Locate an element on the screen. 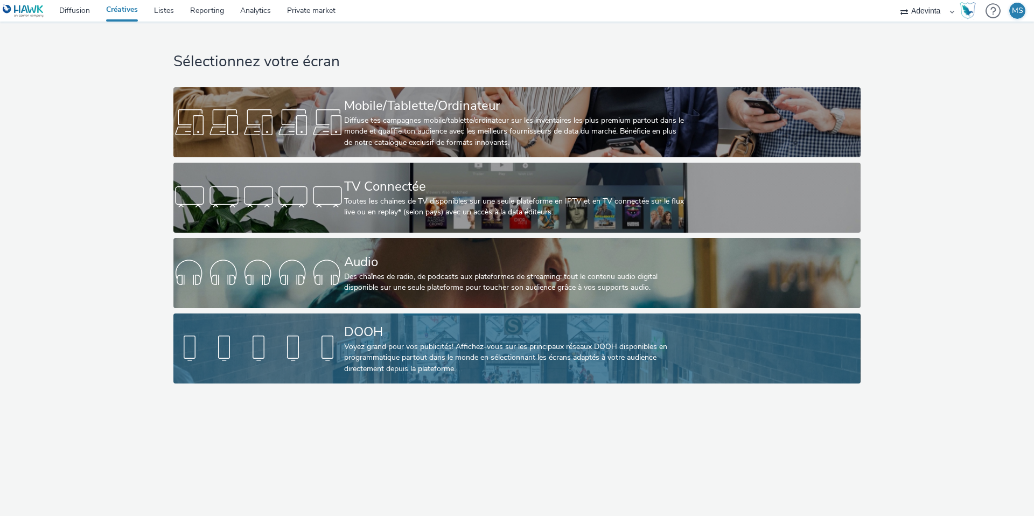 The image size is (1034, 516). img: Hawk Academy is located at coordinates (968, 11).